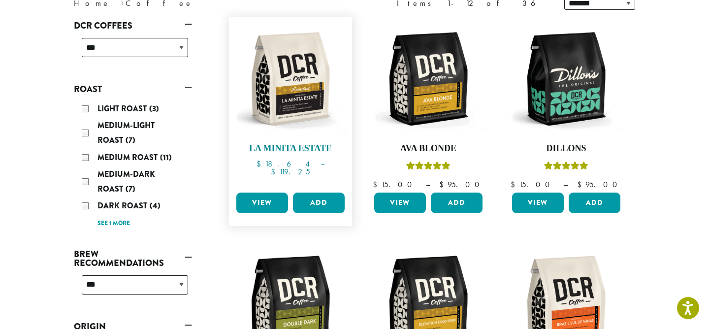 The width and height of the screenshot is (709, 329). I want to click on h4: La Minita Estate, so click(291, 149).